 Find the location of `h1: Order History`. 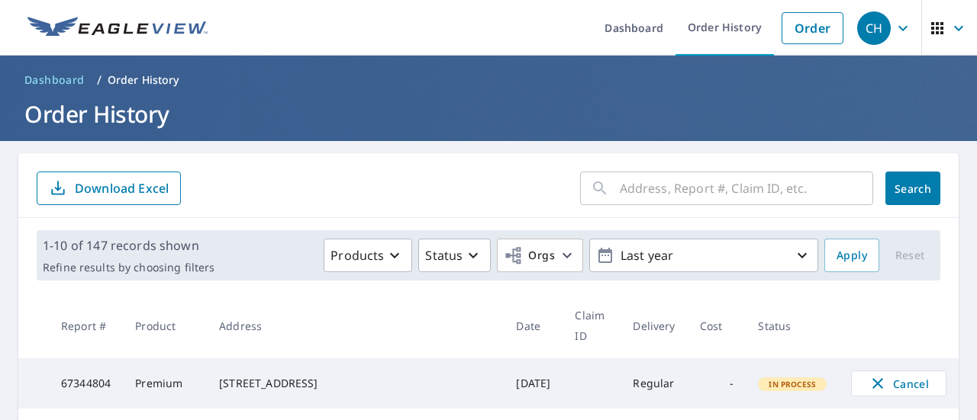

h1: Order History is located at coordinates (488, 114).